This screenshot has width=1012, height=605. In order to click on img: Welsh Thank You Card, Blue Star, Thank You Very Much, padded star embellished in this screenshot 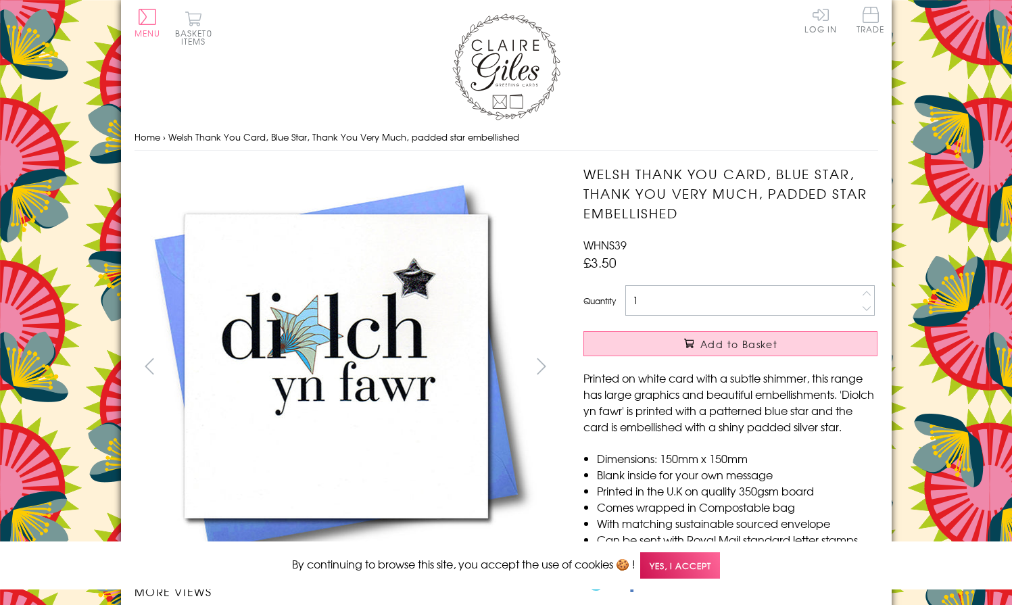, I will do `click(337, 367)`.